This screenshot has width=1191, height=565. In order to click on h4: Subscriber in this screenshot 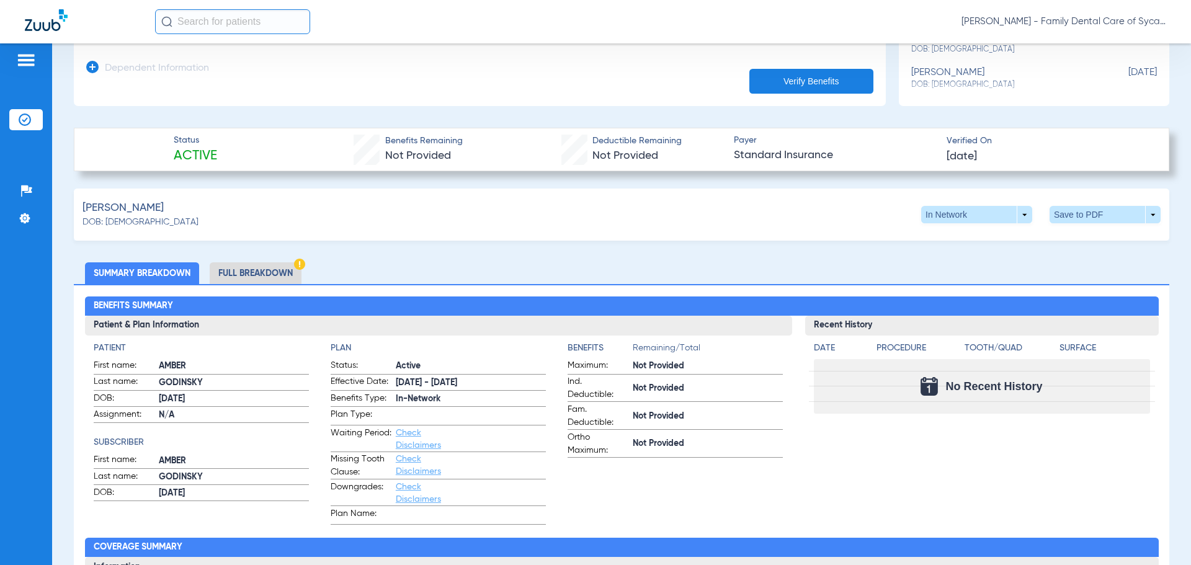, I will do `click(201, 442)`.